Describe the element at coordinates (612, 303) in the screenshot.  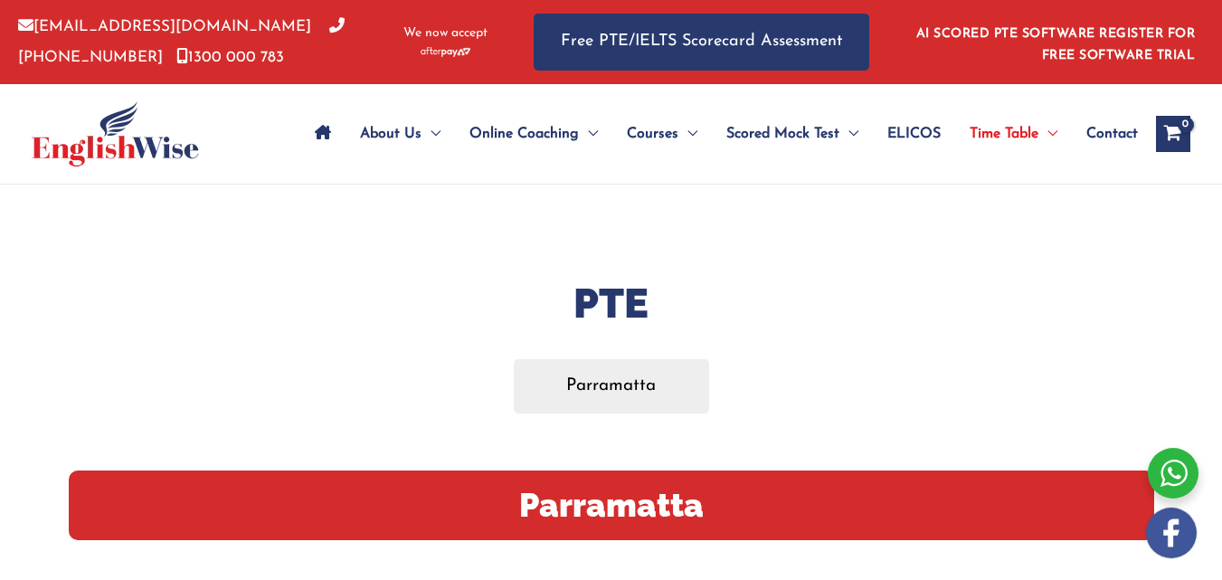
I see `h1: PTE` at that location.